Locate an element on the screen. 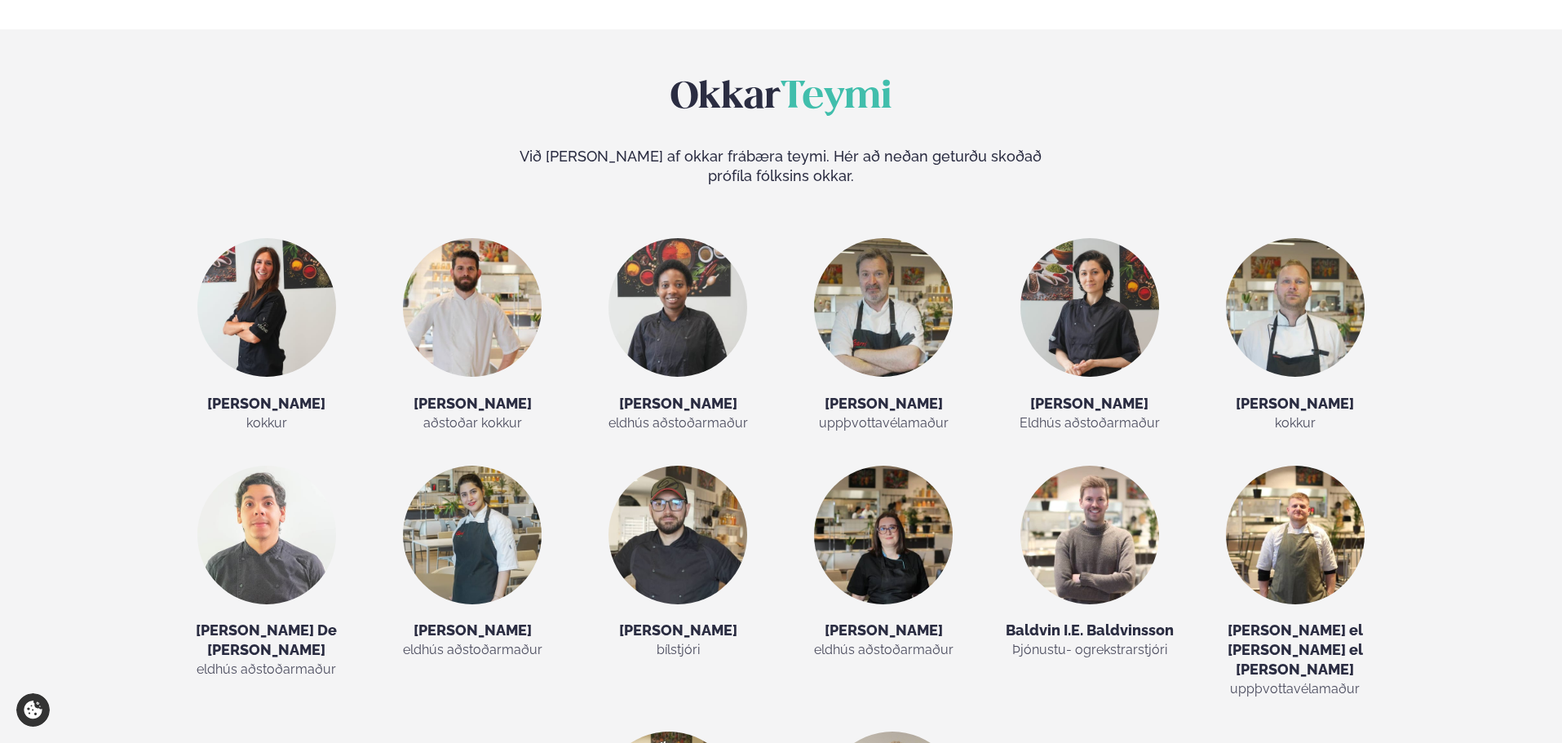 This screenshot has width=1562, height=743. p: Þjónustu- og is located at coordinates (1089, 650).